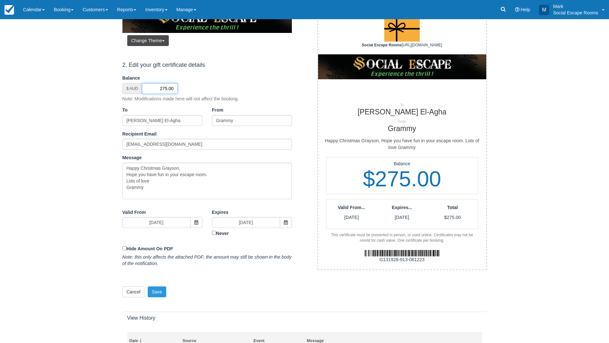 Image resolution: width=609 pixels, height=343 pixels. Describe the element at coordinates (453, 218) in the screenshot. I see `p: $275.00` at that location.